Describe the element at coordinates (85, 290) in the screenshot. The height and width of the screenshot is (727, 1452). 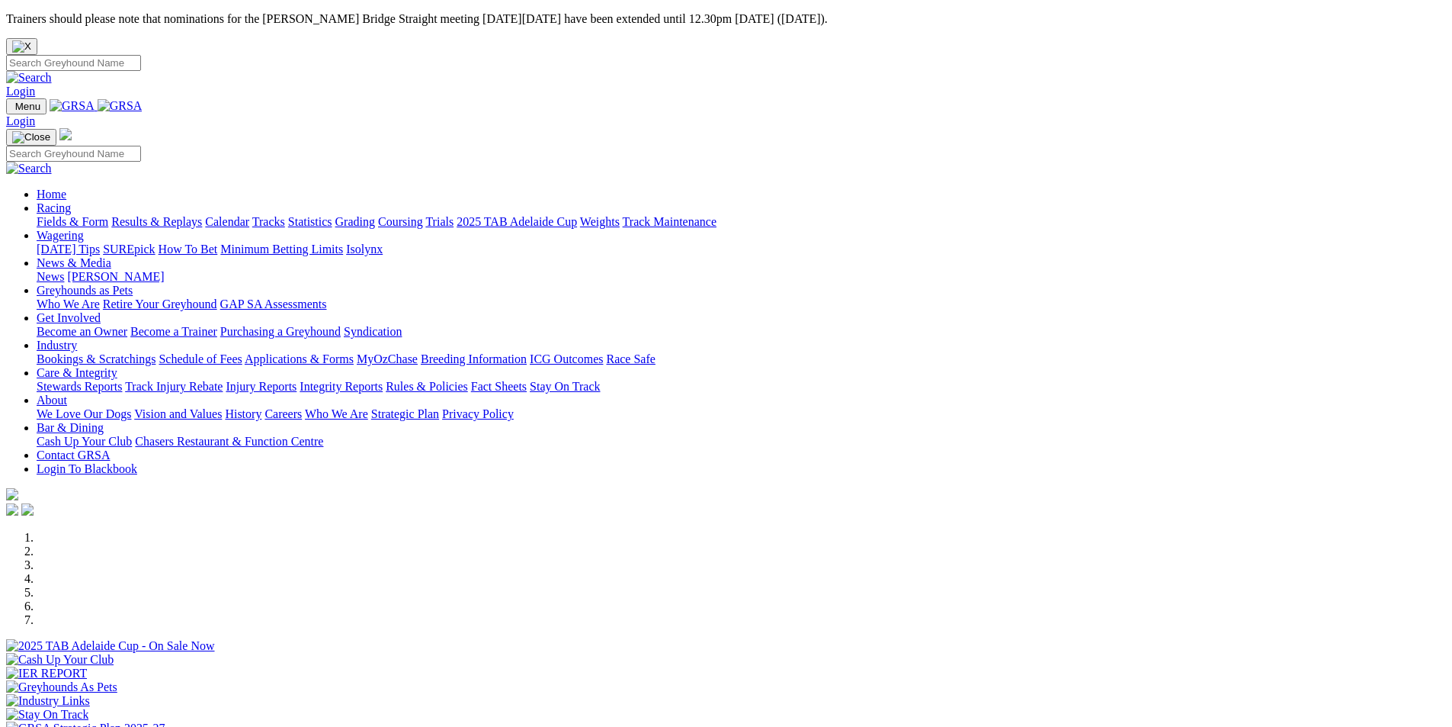
I see `a: Greyhounds as Pets` at that location.